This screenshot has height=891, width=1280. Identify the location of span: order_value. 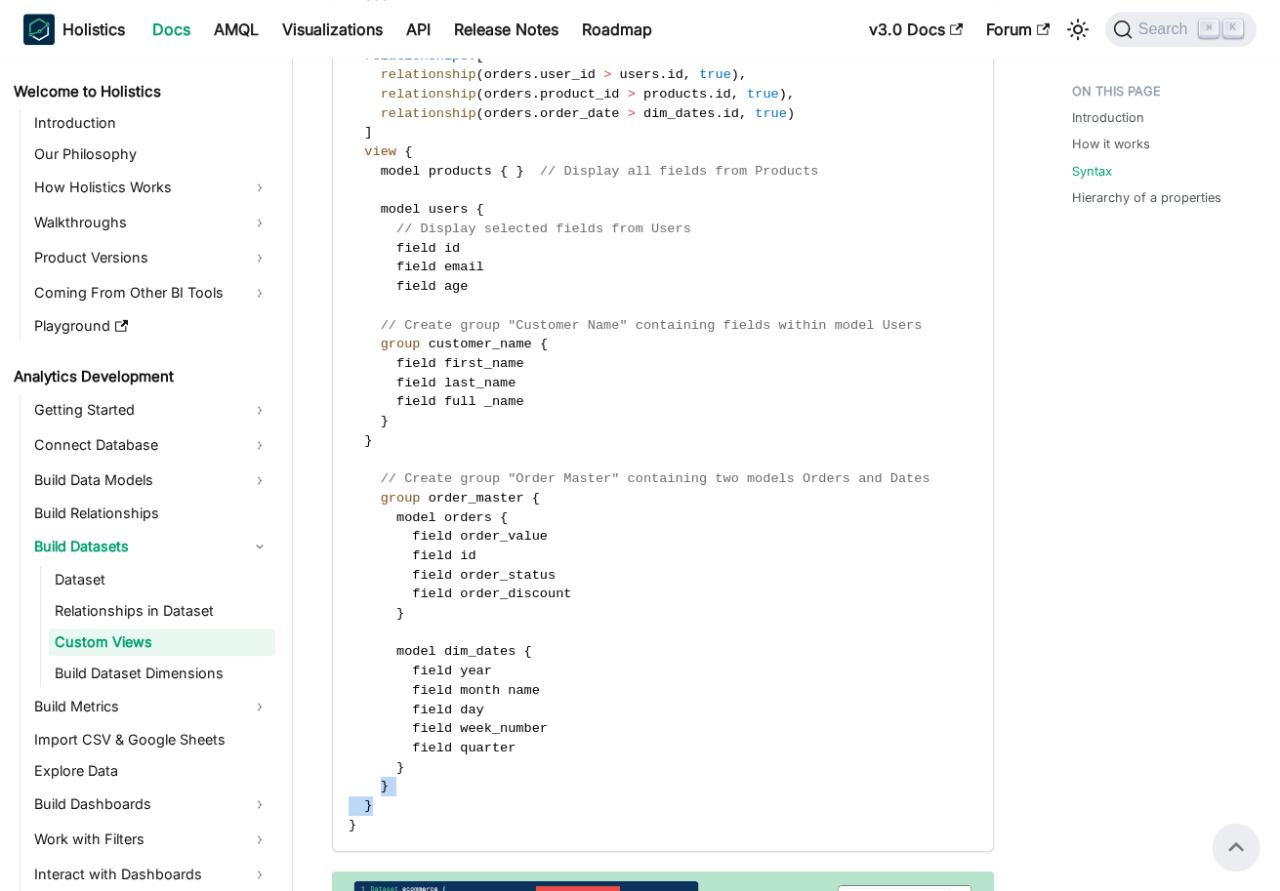
(504, 536).